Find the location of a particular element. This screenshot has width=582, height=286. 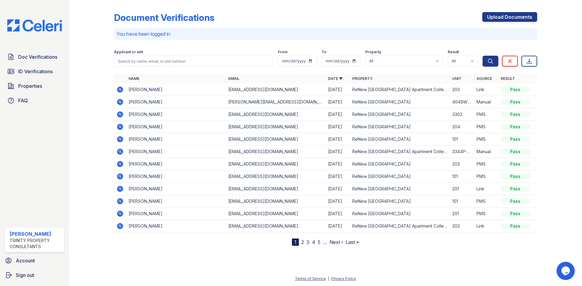

a: 2 is located at coordinates (302, 242).